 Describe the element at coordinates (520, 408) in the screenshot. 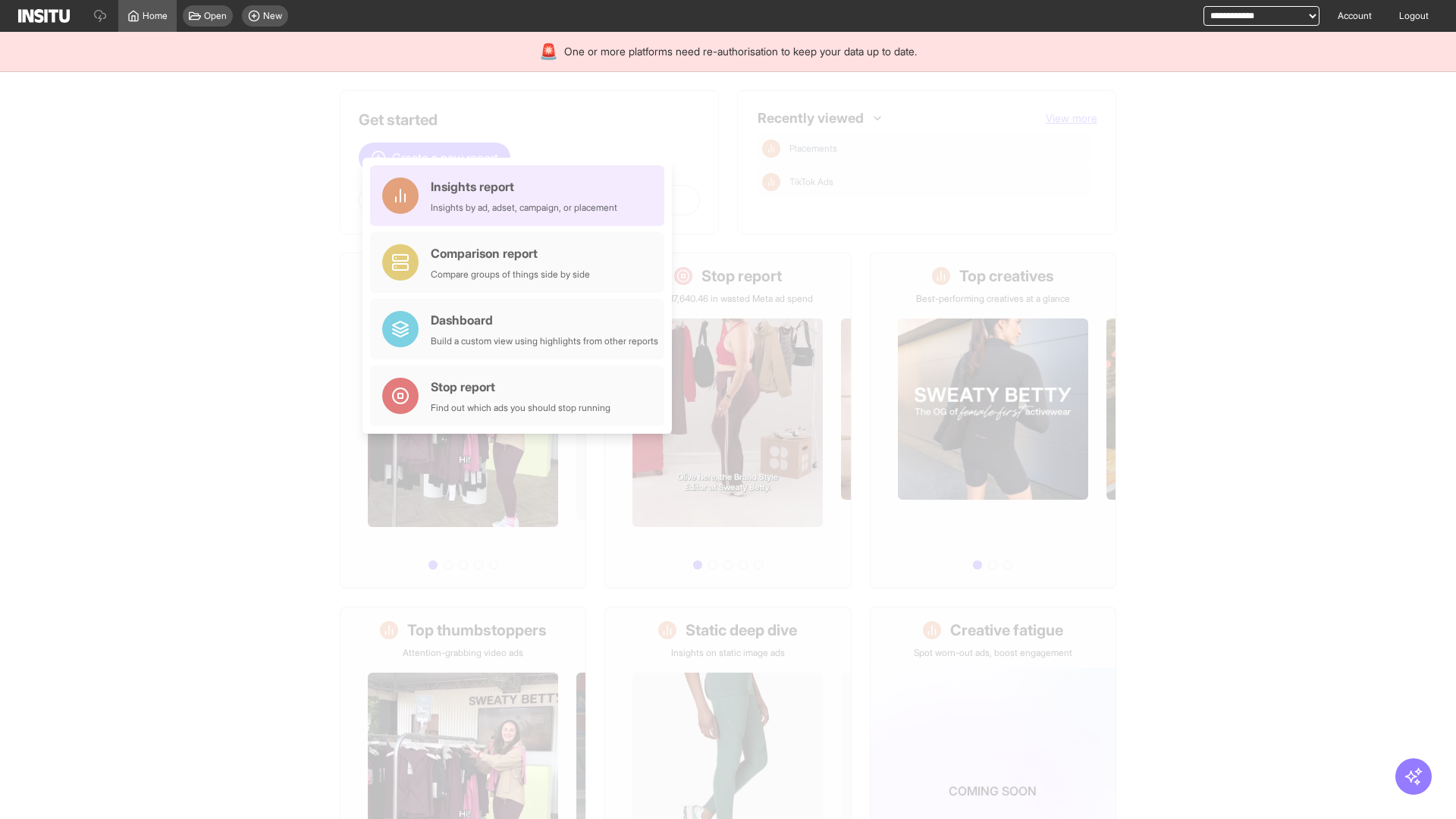

I see `div: Find out which ads you should stop running` at that location.